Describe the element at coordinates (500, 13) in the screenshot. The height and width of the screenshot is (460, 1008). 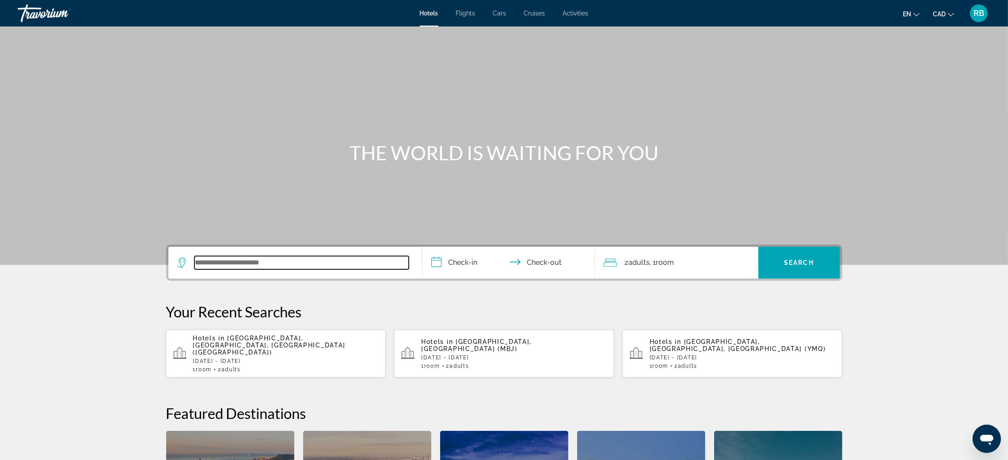
I see `span: Cars` at that location.